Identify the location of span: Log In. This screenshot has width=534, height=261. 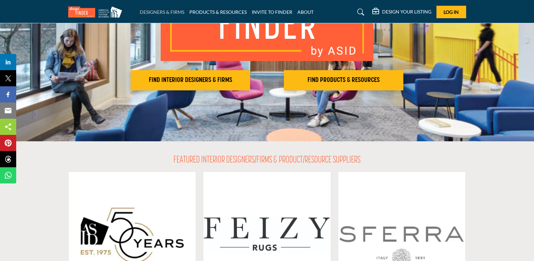
(451, 12).